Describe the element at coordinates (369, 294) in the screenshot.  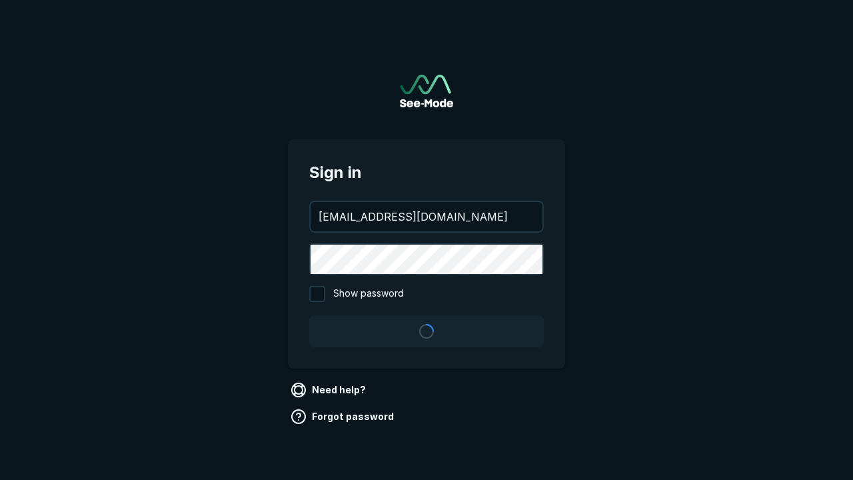
I see `span: Show password` at that location.